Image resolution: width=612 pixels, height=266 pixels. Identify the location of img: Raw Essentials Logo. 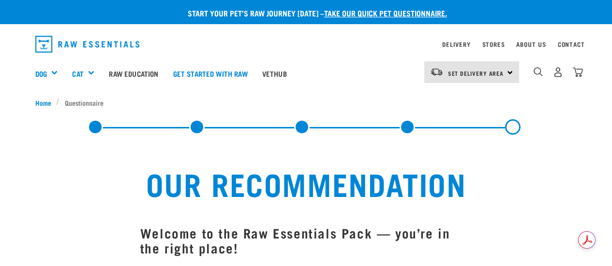
(88, 44).